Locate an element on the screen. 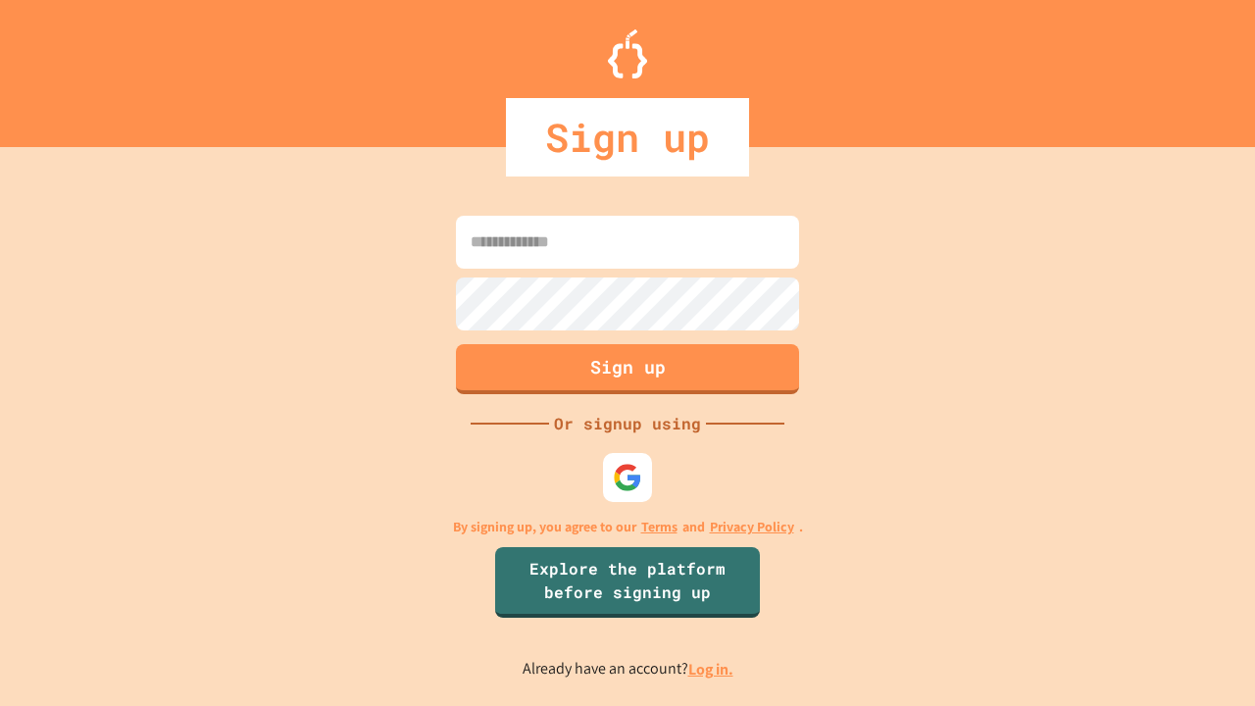 The image size is (1255, 706). div: Or signup using is located at coordinates (627, 423).